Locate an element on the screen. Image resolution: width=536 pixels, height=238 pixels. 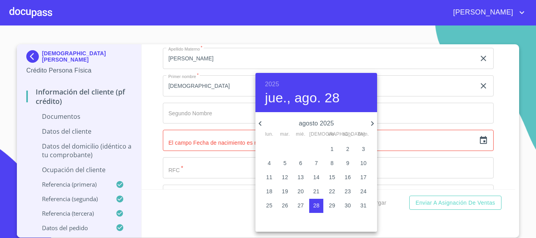
span: vie. is located at coordinates (332, 135).